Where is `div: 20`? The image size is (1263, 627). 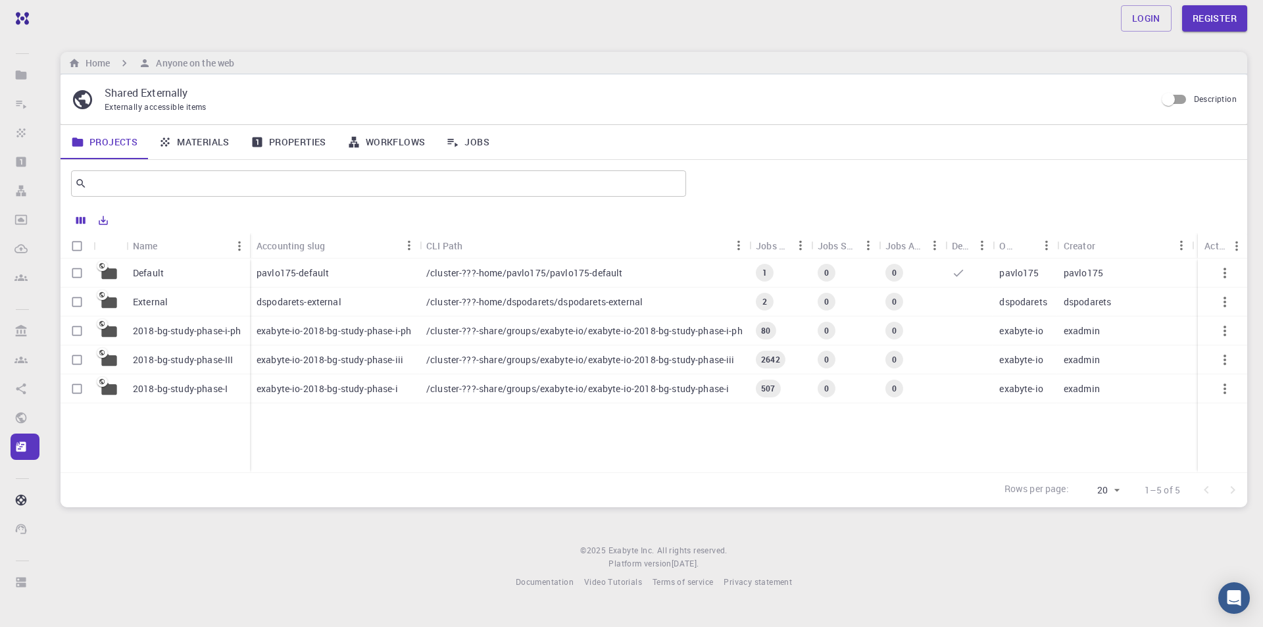
div: 20 is located at coordinates (1099, 490).